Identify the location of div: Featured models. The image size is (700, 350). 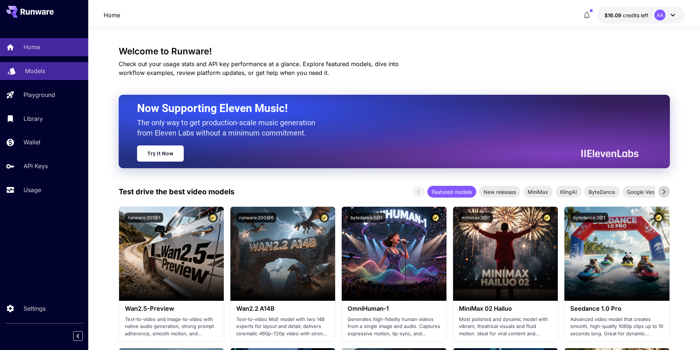
(452, 192).